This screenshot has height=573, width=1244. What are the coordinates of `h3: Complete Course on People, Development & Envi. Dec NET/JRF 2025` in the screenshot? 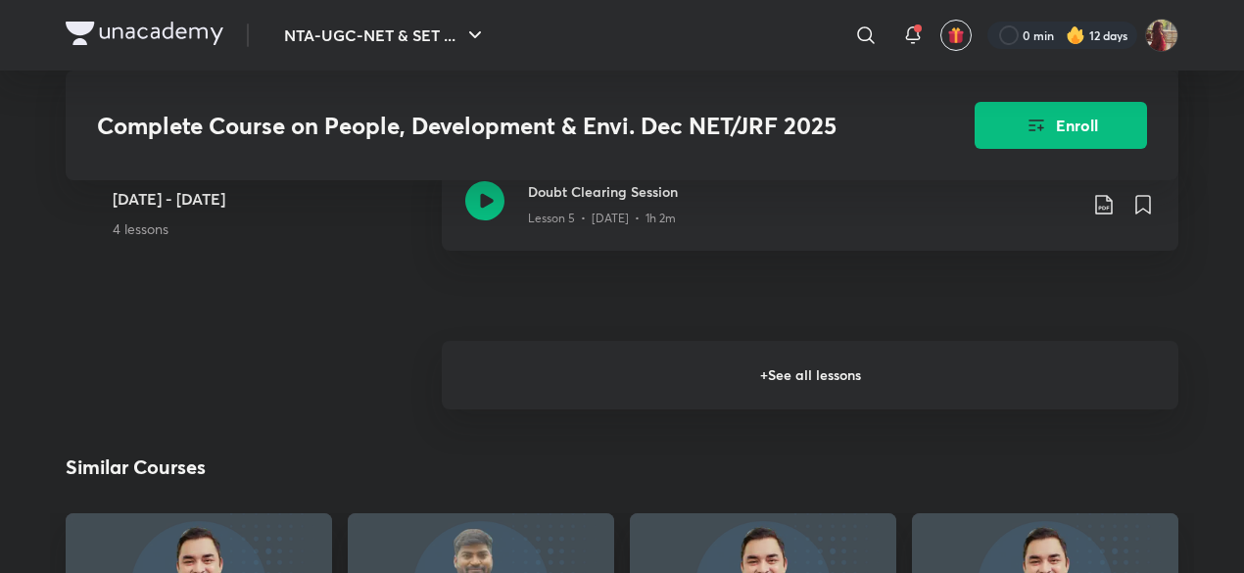 It's located at (480, 125).